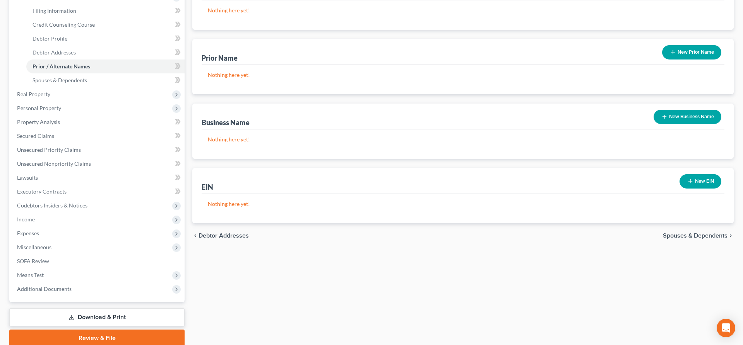  Describe the element at coordinates (105, 39) in the screenshot. I see `a: Debtor Profile` at that location.